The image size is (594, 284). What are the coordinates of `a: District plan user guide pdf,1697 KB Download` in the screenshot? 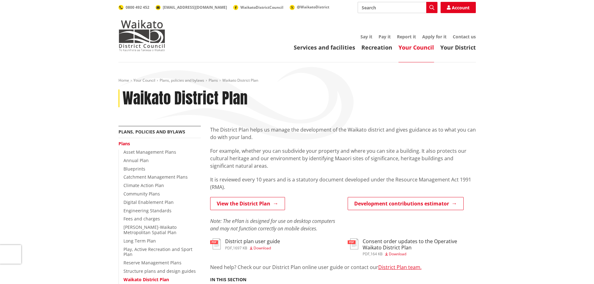 It's located at (245, 244).